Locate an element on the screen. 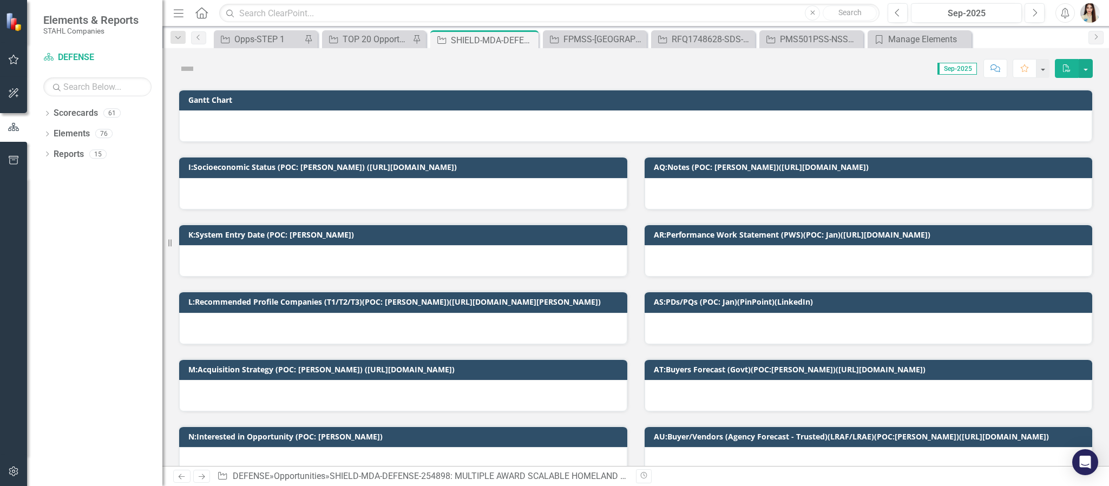 This screenshot has width=1109, height=486. div: Sep-2025 is located at coordinates (966, 14).